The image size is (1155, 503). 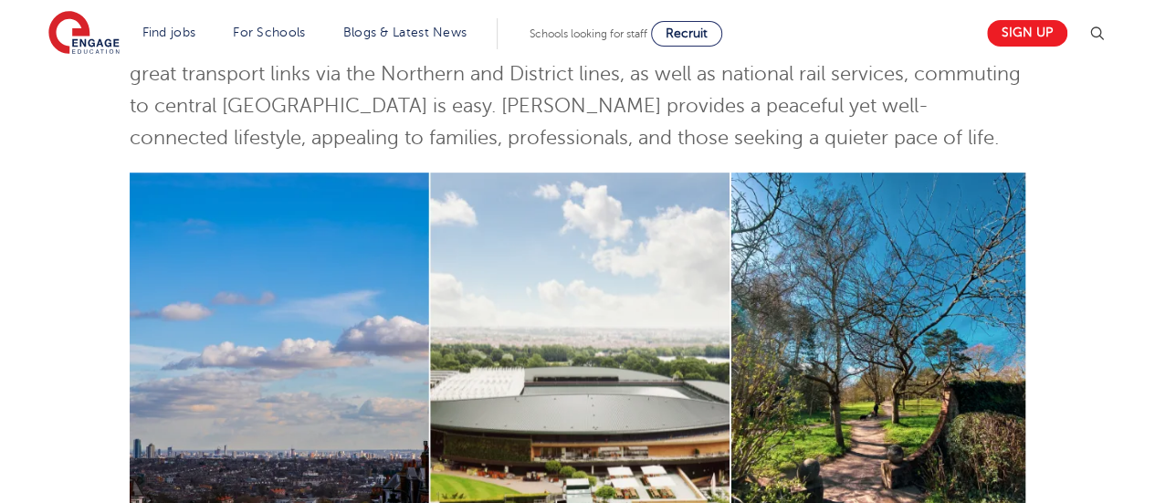 What do you see at coordinates (84, 34) in the screenshot?
I see `img: Engage Education` at bounding box center [84, 34].